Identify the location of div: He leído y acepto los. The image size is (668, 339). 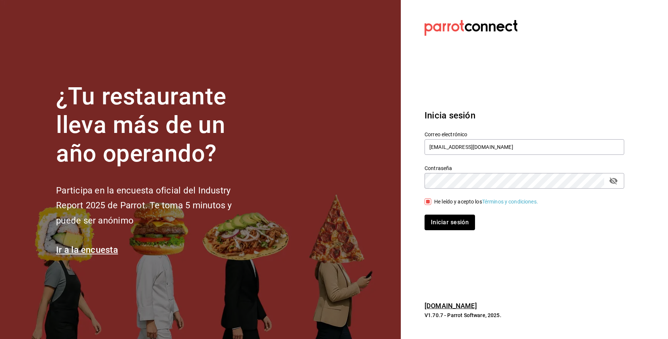
(486, 202).